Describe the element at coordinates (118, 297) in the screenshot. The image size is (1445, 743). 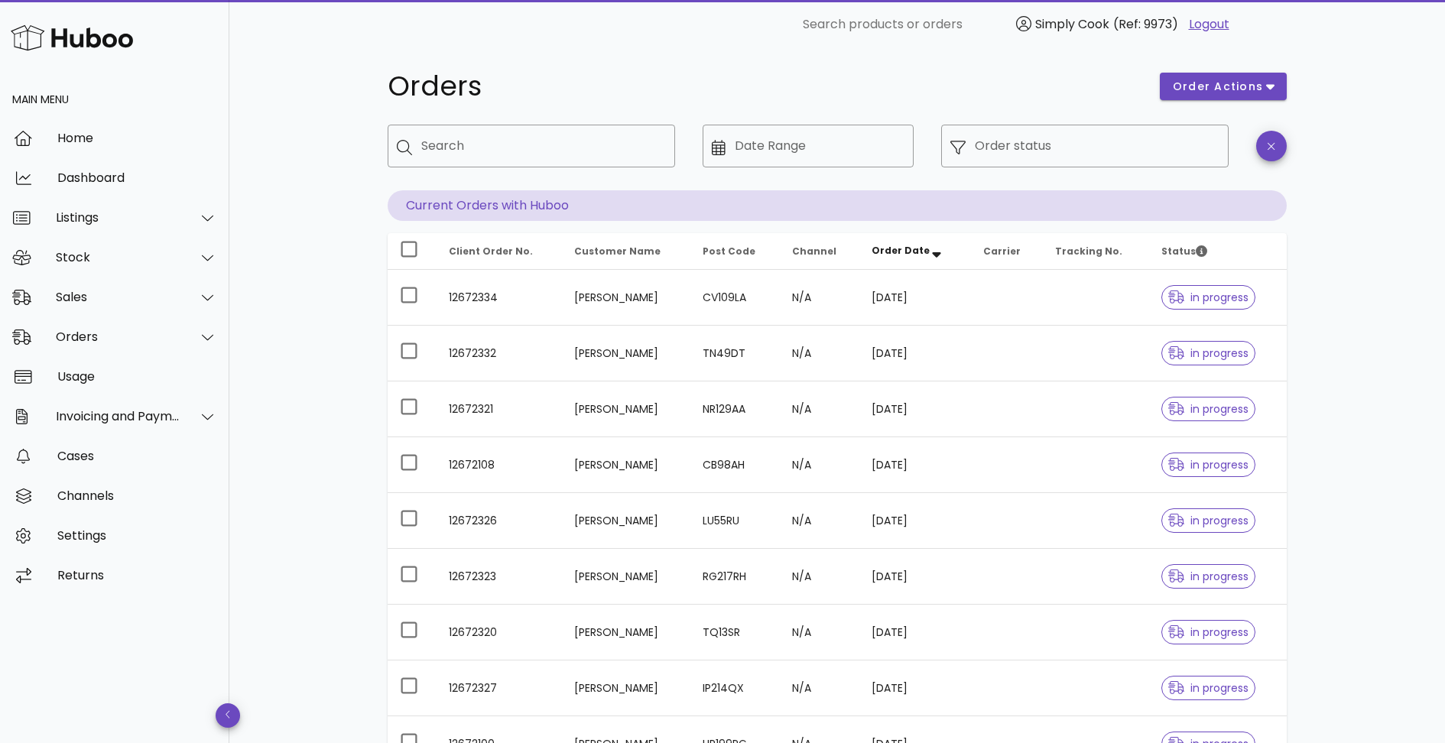
I see `div: Sales` at that location.